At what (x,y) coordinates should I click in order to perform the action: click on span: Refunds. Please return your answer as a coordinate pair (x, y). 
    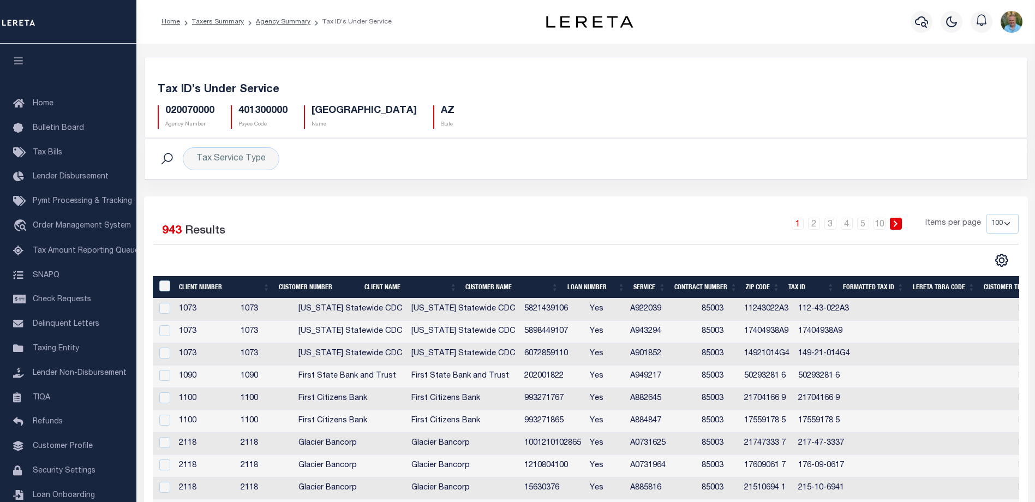
    Looking at the image, I should click on (47, 422).